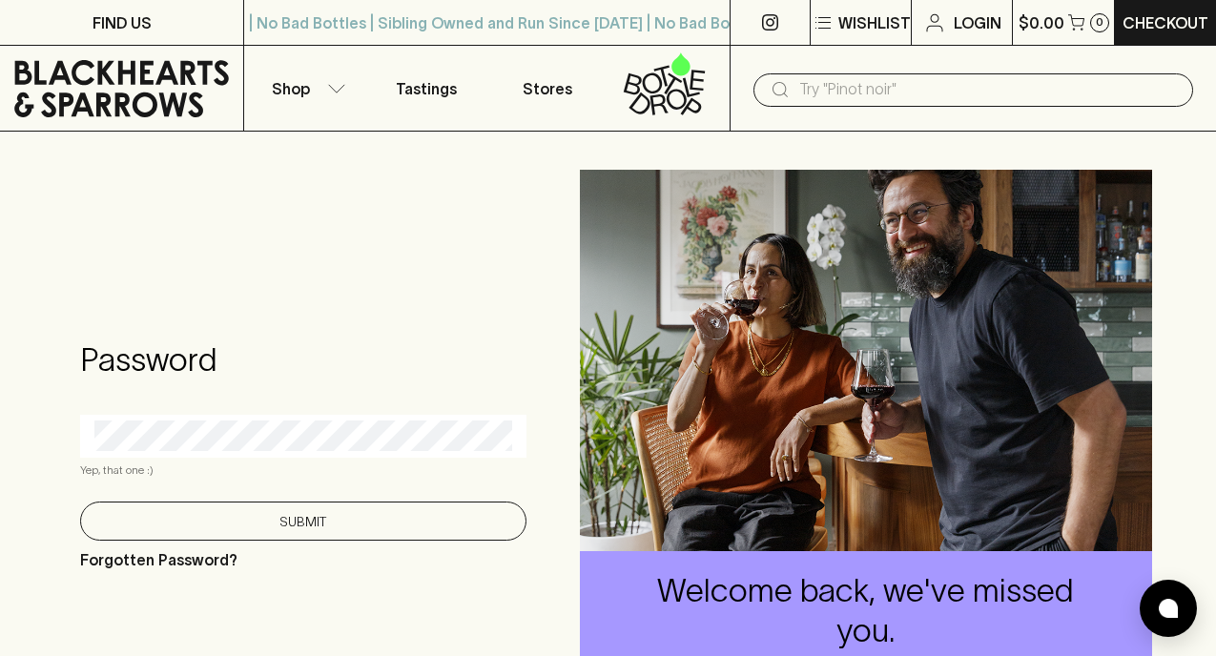 This screenshot has width=1216, height=656. Describe the element at coordinates (547, 89) in the screenshot. I see `p: Stores` at that location.